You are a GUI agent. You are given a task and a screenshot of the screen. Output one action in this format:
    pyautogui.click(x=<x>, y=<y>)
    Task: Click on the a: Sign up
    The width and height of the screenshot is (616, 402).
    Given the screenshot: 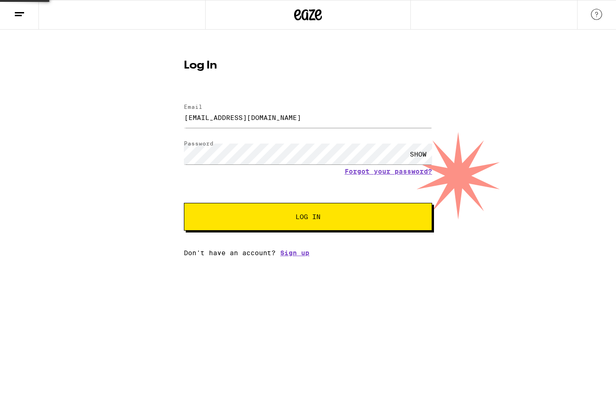 What is the action you would take?
    pyautogui.click(x=295, y=253)
    